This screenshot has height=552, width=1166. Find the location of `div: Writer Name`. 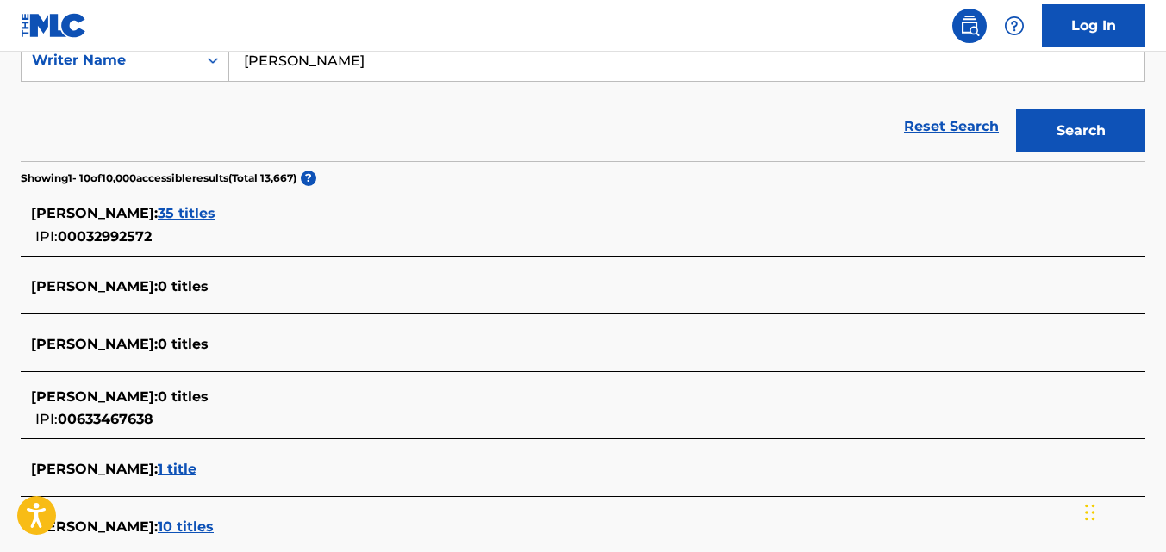

div: Writer Name is located at coordinates (109, 60).